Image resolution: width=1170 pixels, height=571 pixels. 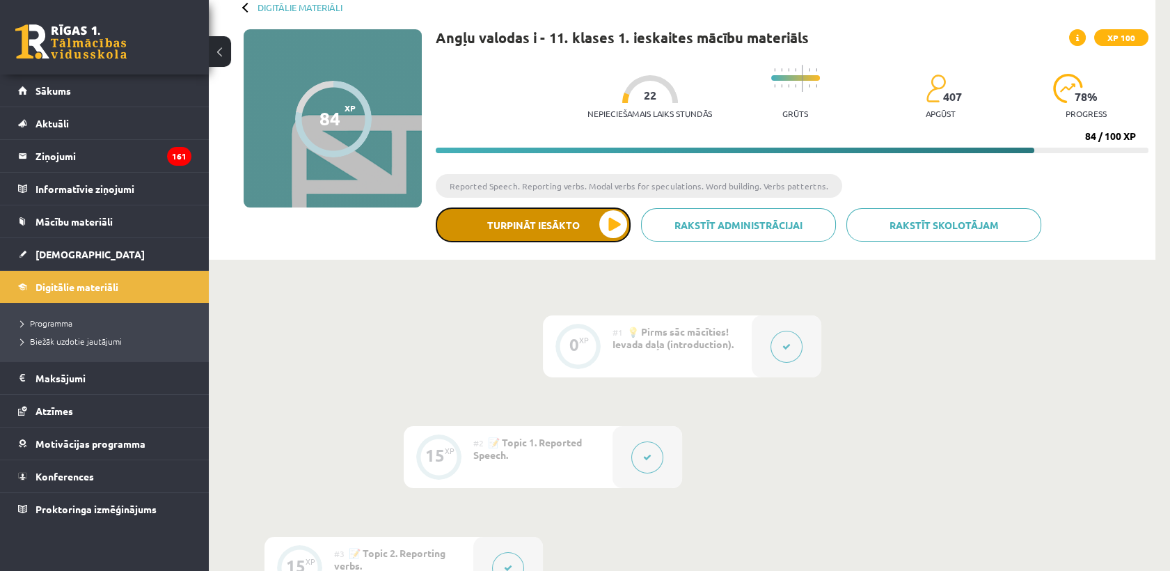 I want to click on a: Biežāk uzdotie jautājumi, so click(x=108, y=341).